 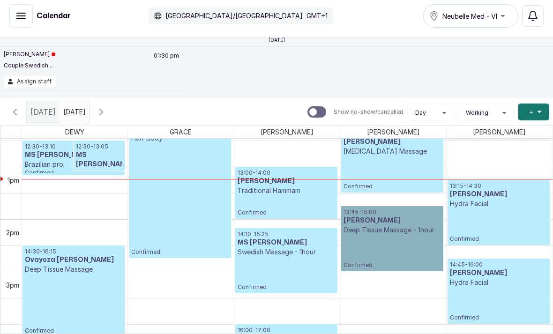 What do you see at coordinates (30, 66) in the screenshot?
I see `p: Couple Swedish ...` at bounding box center [30, 66].